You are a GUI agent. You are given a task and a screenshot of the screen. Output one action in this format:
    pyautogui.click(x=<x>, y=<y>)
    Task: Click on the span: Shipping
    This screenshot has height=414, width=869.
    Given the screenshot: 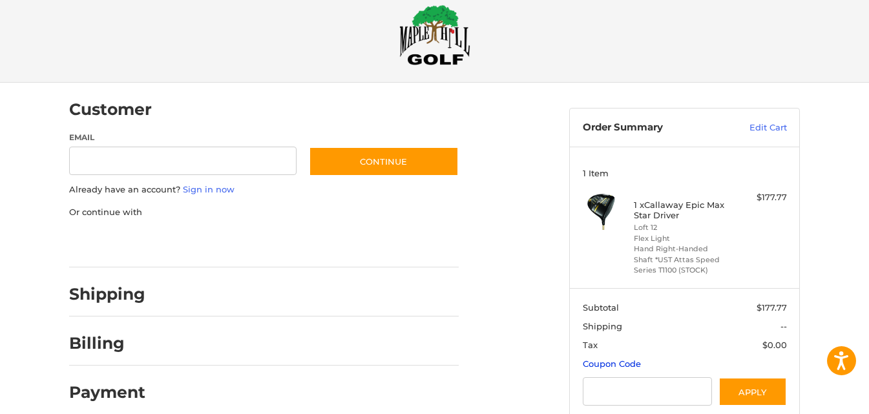 What is the action you would take?
    pyautogui.click(x=602, y=326)
    